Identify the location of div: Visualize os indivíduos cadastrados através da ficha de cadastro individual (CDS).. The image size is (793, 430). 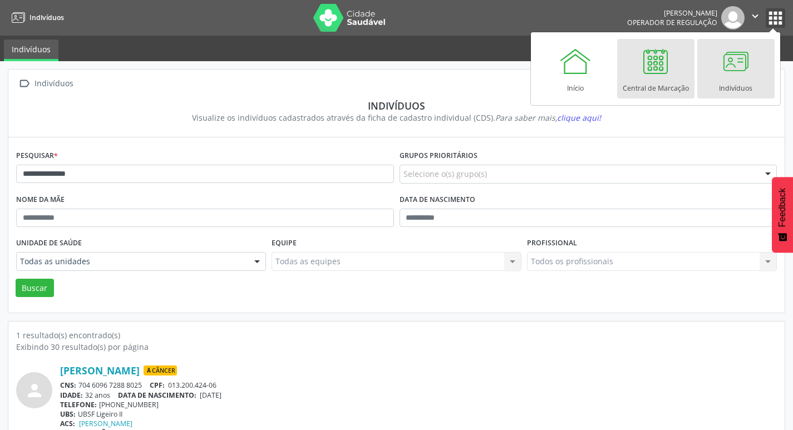
(396, 117).